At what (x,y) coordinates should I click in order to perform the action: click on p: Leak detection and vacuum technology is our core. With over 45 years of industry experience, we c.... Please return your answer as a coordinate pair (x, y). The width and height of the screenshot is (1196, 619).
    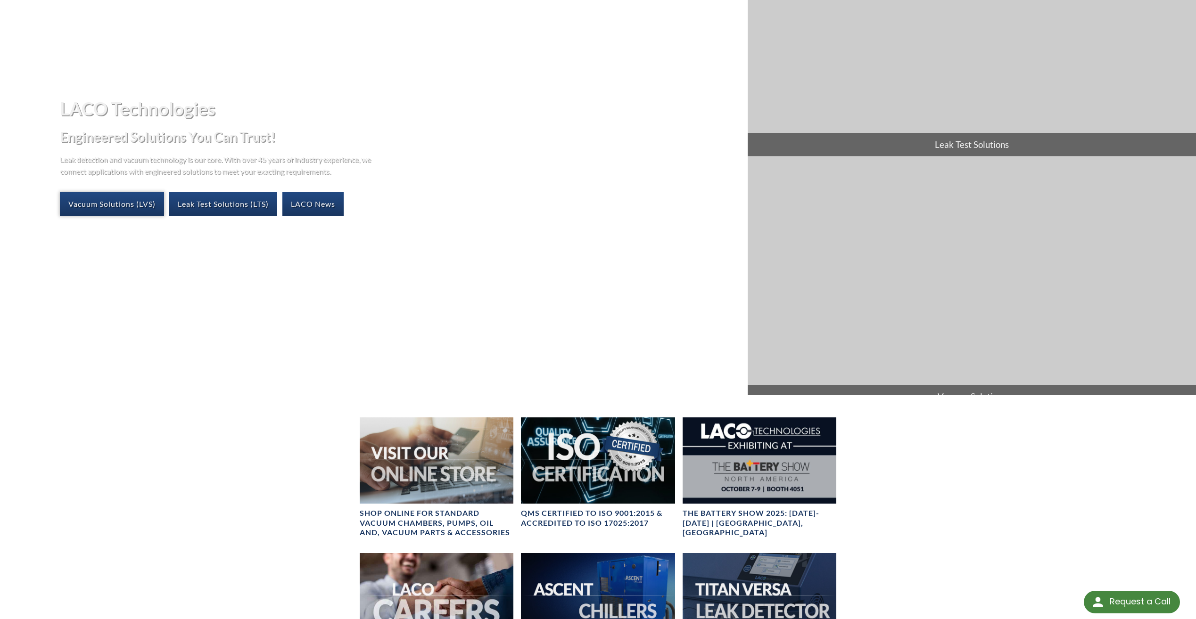
    Looking at the image, I should click on (218, 165).